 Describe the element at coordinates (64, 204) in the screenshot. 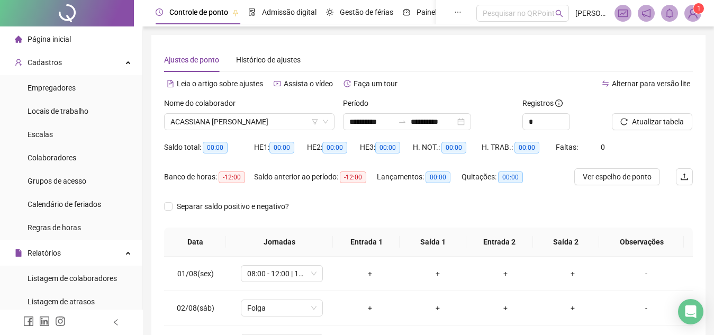

I see `span: Calendário de feriados` at that location.